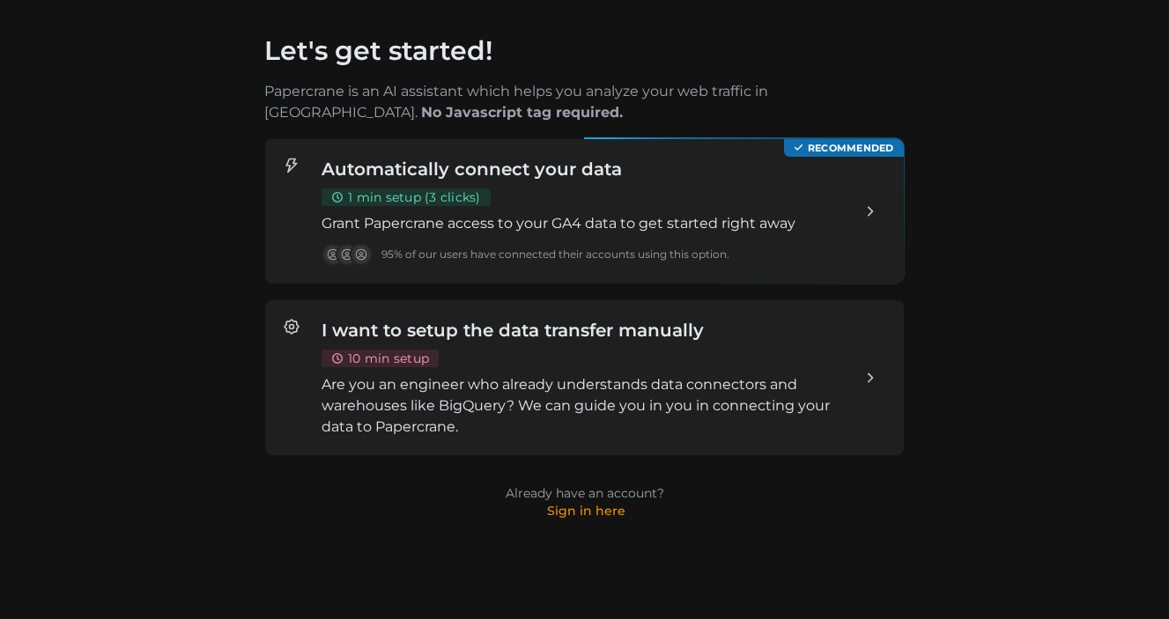 The height and width of the screenshot is (619, 1169). What do you see at coordinates (584, 406) in the screenshot?
I see `p: Are you an engineer who already understands data connectors and warehouses like BigQuery? We can ...` at bounding box center [584, 406].